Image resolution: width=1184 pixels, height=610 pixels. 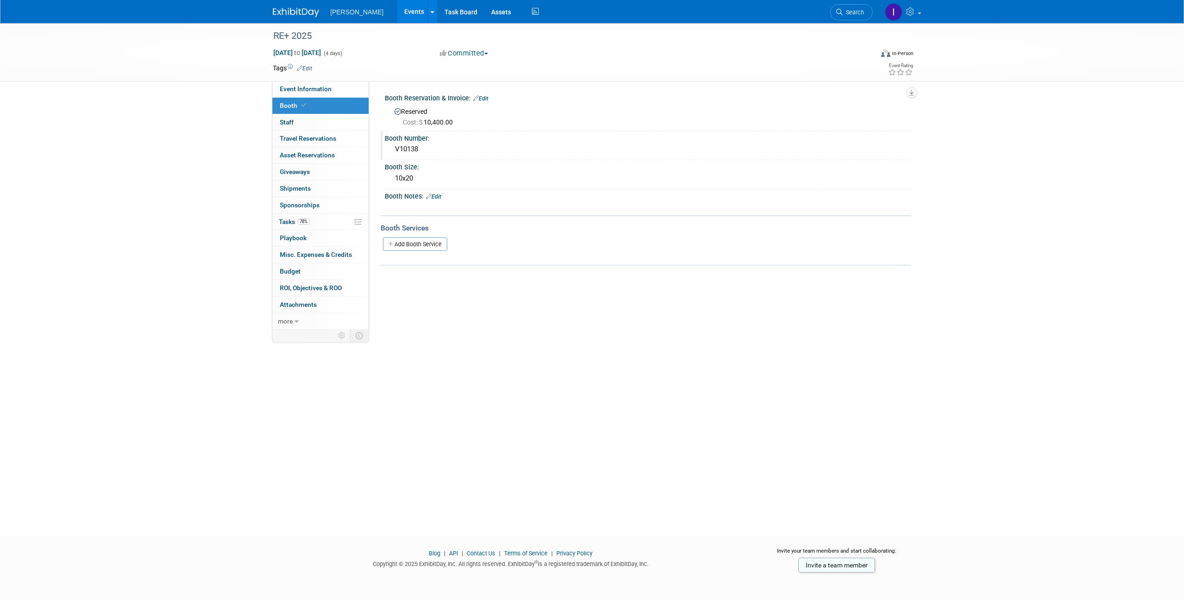 What do you see at coordinates (295, 172) in the screenshot?
I see `span: Giveaways` at bounding box center [295, 172].